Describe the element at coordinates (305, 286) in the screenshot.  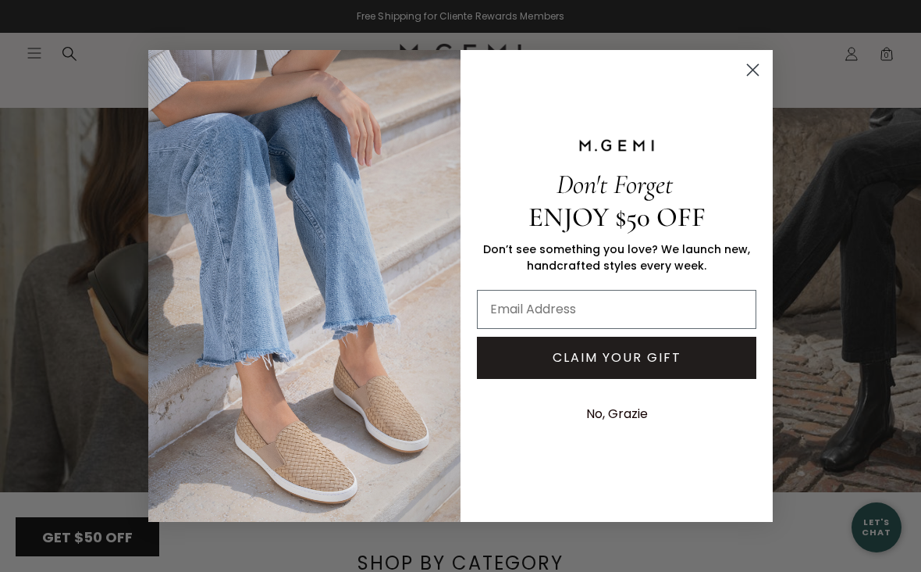
I see `img: M.Gemi` at that location.